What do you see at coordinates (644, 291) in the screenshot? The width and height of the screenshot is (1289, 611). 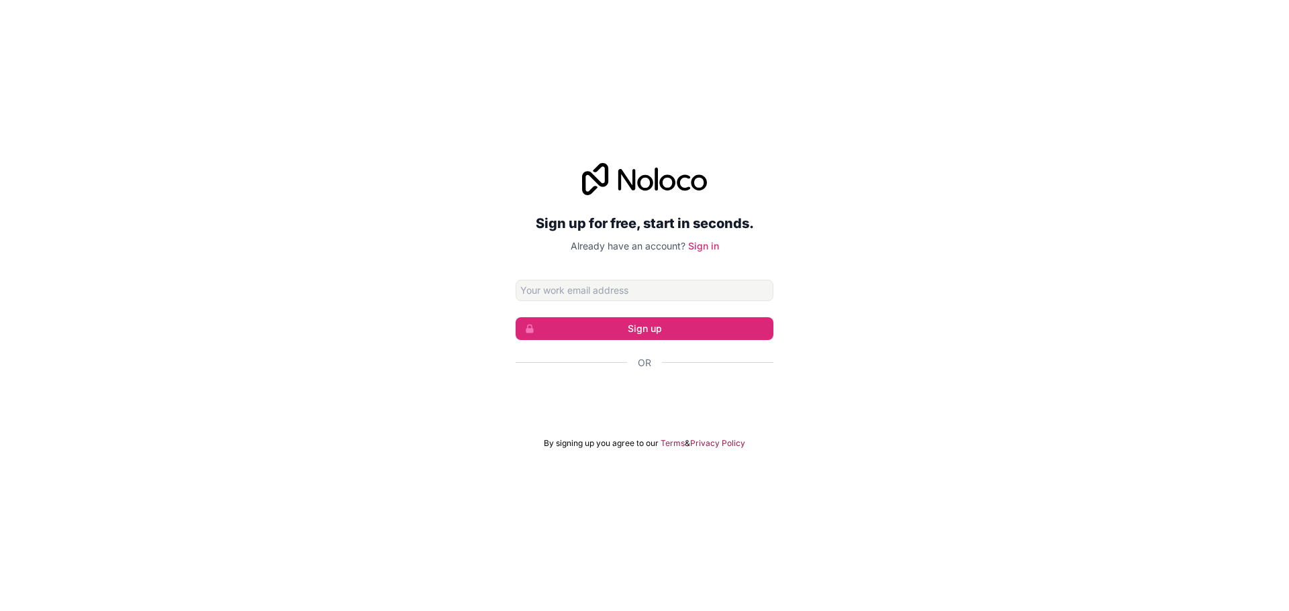 I see `input: Email address` at bounding box center [644, 291].